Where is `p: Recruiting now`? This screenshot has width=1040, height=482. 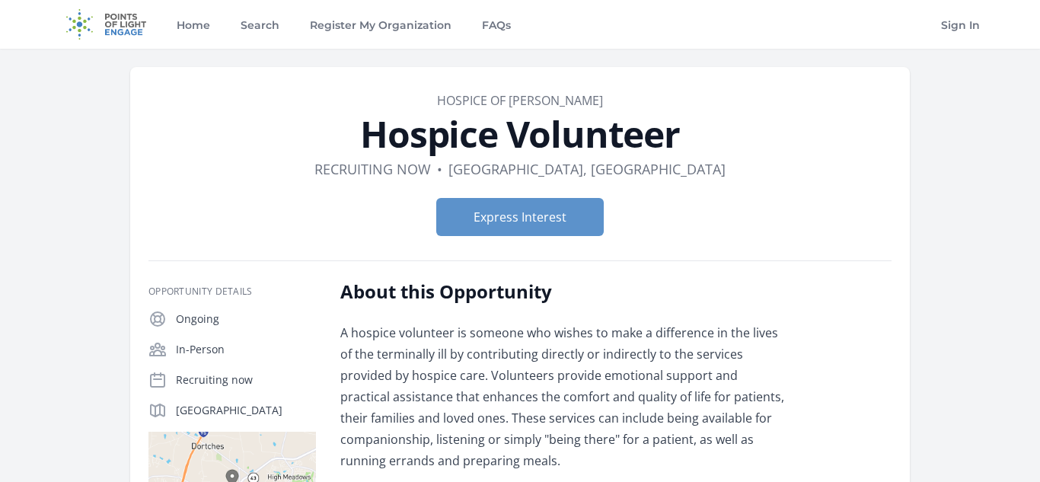
p: Recruiting now is located at coordinates (246, 380).